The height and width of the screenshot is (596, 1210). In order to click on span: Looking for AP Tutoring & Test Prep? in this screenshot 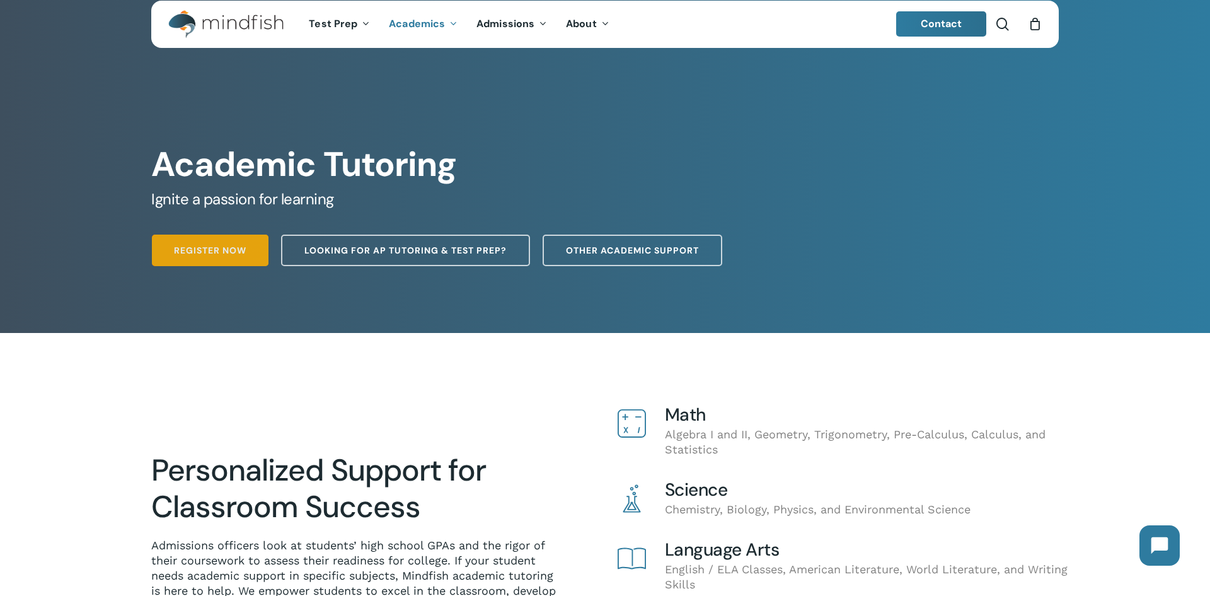, I will do `click(405, 250)`.